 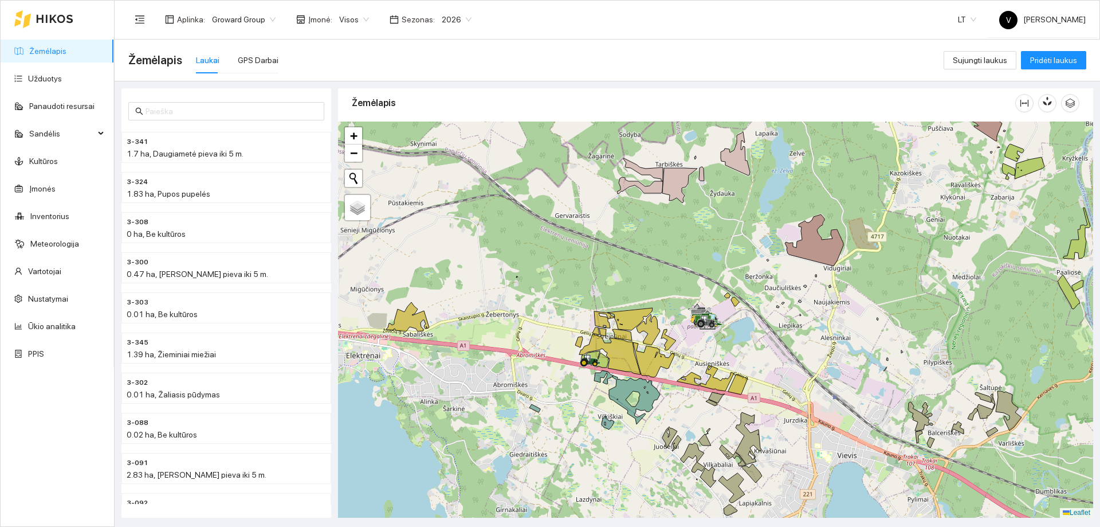 I want to click on span: 3-345, so click(x=138, y=342).